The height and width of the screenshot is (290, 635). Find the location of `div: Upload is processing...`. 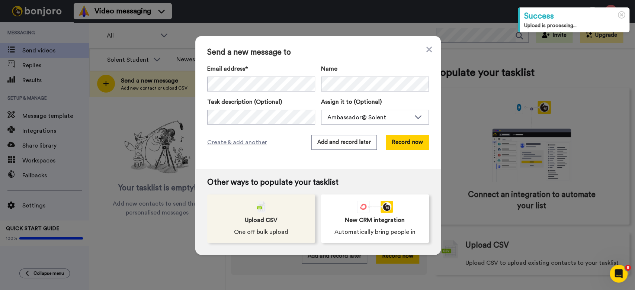

div: Upload is processing... is located at coordinates (575, 26).